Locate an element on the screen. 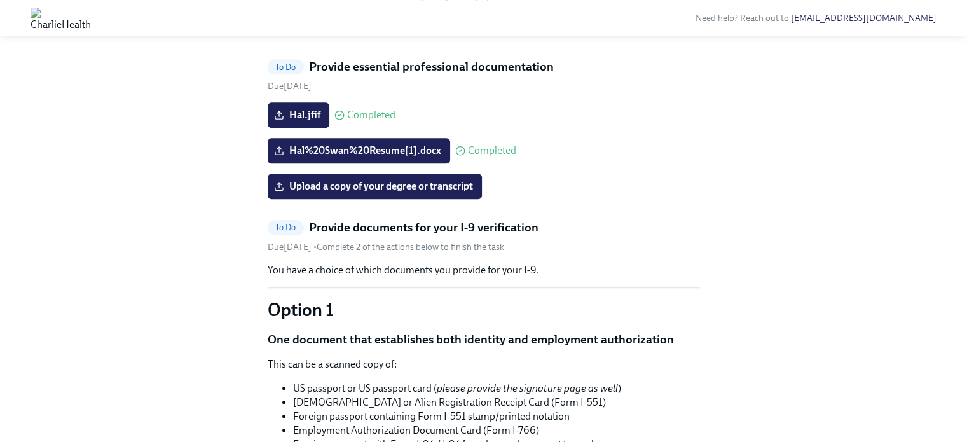 This screenshot has width=967, height=442. li: Employment Authorization Document Card (Form I-766) is located at coordinates (497, 430).